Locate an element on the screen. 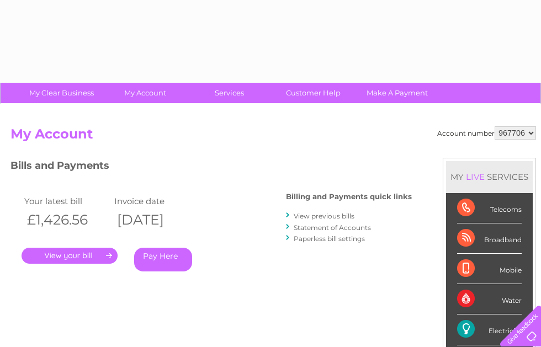 This screenshot has width=541, height=347. h4: Billing and Payments quick links is located at coordinates (349, 196).